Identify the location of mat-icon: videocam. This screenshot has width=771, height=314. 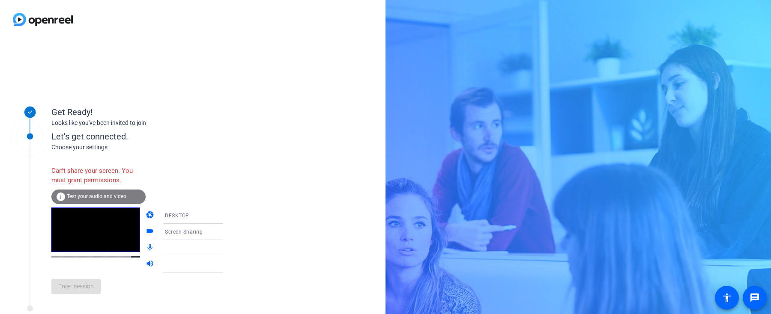
(151, 232).